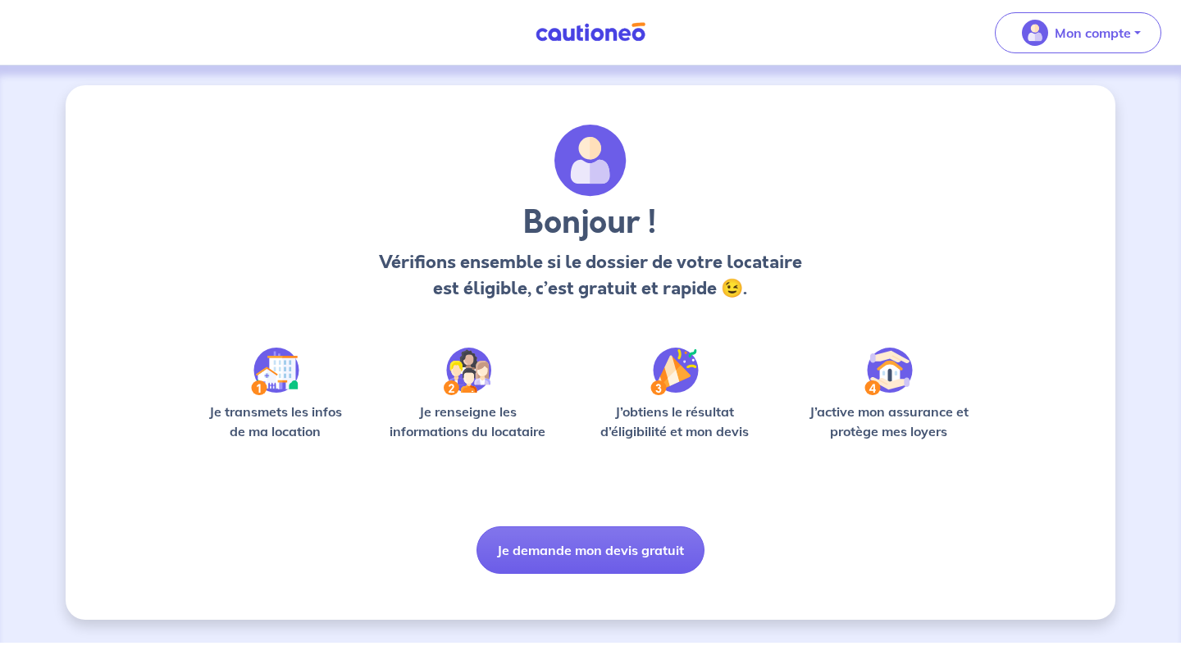 The height and width of the screenshot is (646, 1181). I want to click on p: J’obtiens le résultat d’éligibilité et mon devis, so click(675, 422).